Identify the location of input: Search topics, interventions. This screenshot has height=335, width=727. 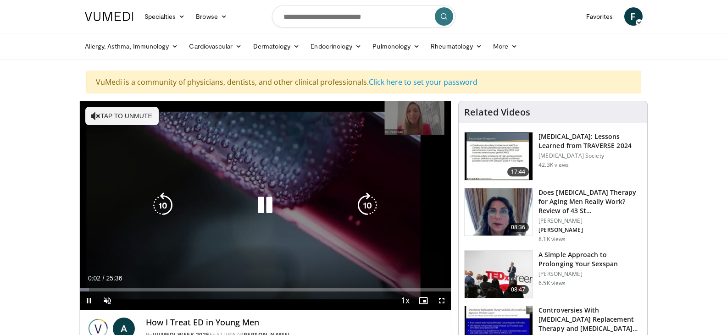
(364, 17).